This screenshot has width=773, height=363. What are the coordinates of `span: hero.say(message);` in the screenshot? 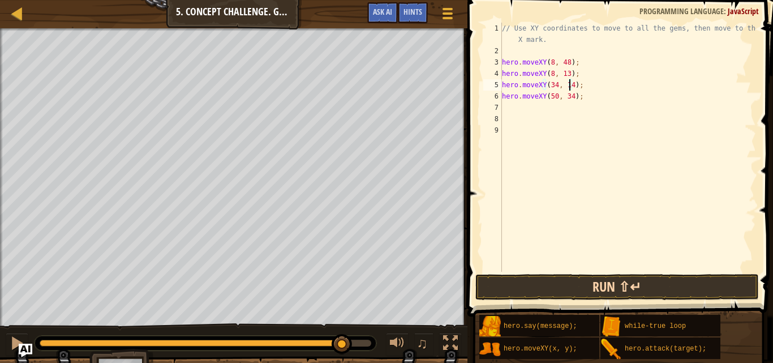 It's located at (540, 326).